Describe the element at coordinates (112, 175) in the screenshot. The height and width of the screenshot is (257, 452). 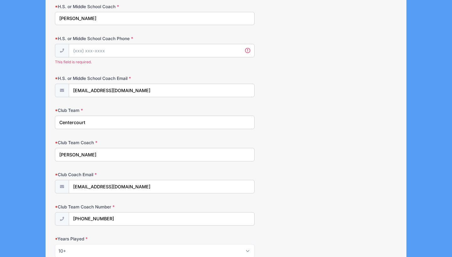
I see `label: Club Coach Email` at that location.